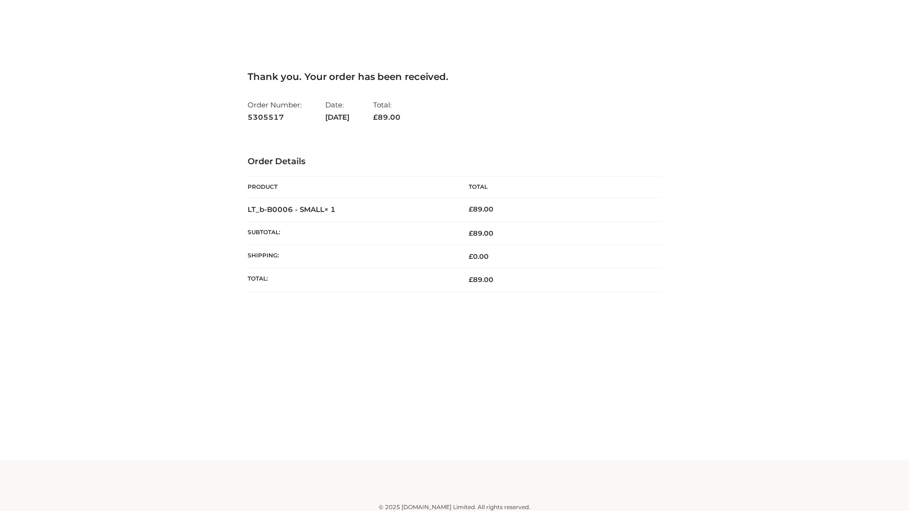 Image resolution: width=909 pixels, height=511 pixels. What do you see at coordinates (558, 187) in the screenshot?
I see `th: Total` at bounding box center [558, 187].